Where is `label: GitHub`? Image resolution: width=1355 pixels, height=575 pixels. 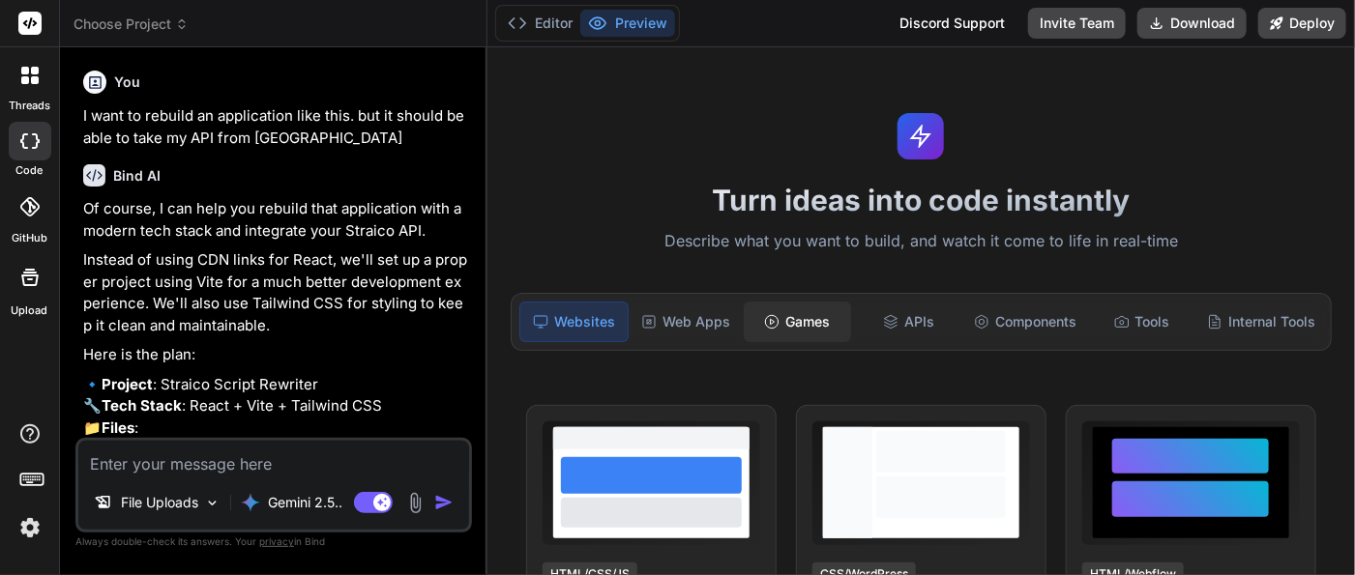 label: GitHub is located at coordinates (29, 238).